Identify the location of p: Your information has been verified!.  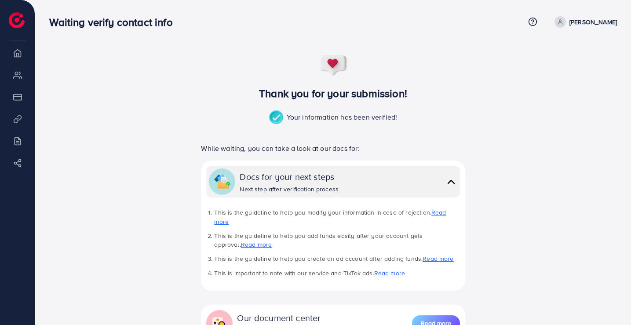
(333, 118).